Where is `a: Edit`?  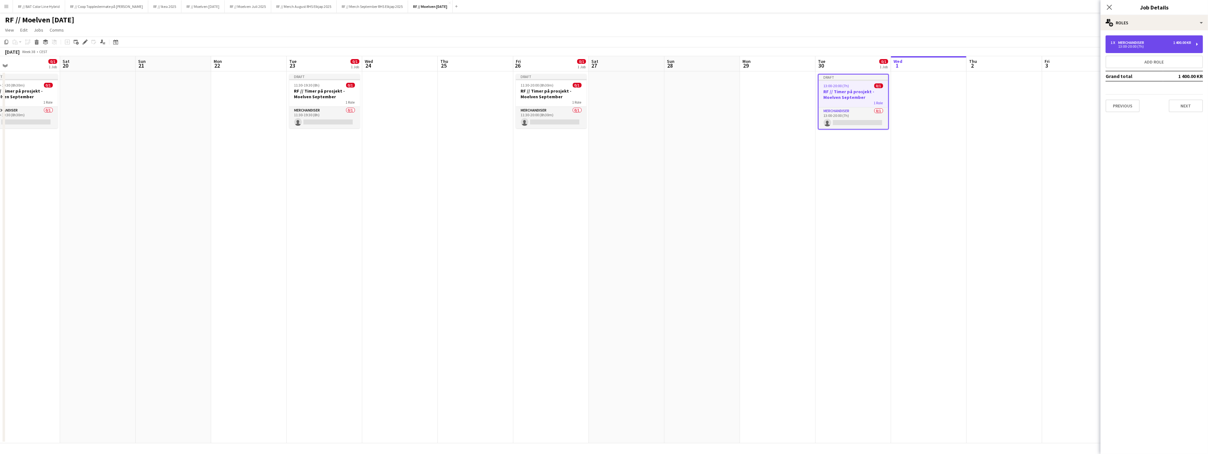 a: Edit is located at coordinates (24, 30).